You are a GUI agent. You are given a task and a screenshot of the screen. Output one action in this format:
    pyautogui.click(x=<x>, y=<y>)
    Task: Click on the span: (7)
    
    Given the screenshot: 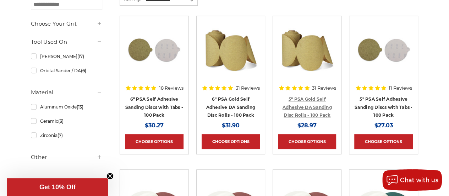 What is the action you would take?
    pyautogui.click(x=60, y=135)
    